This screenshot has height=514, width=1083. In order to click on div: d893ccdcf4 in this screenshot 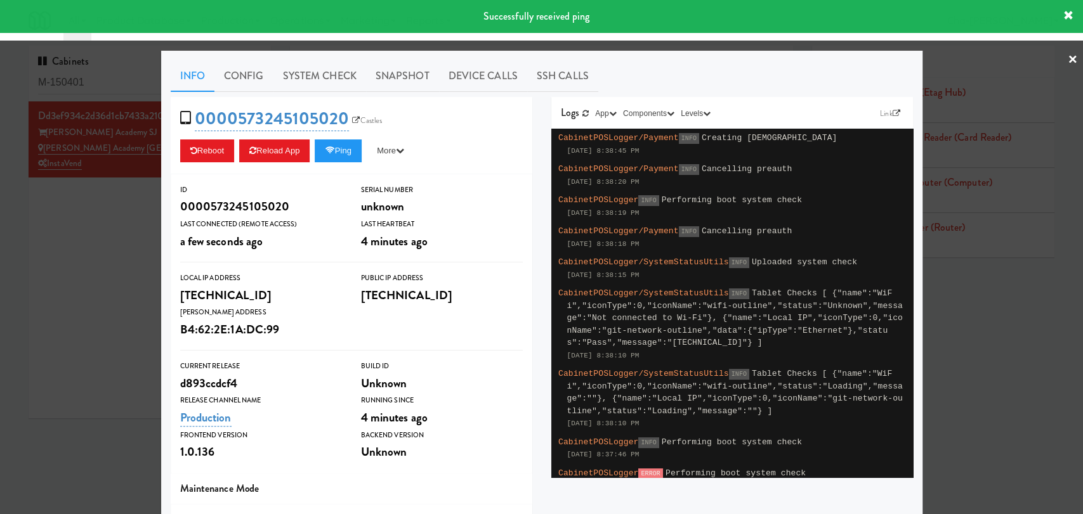, I will do `click(261, 384)`.